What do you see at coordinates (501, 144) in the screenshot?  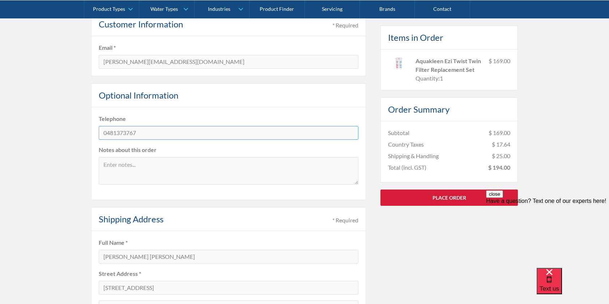 I see `div: $ 17.64` at bounding box center [501, 144].